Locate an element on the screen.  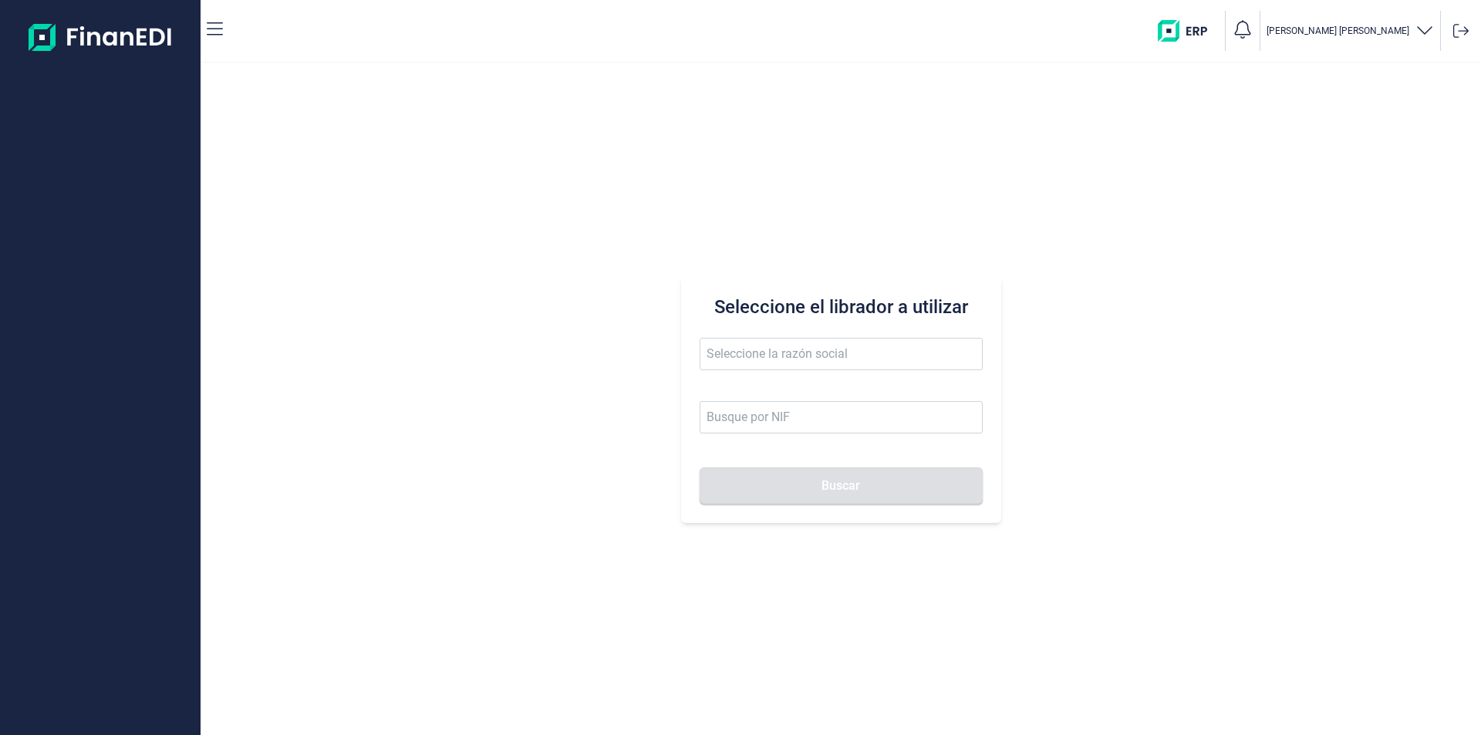
input: Seleccione la razón social is located at coordinates (841, 354).